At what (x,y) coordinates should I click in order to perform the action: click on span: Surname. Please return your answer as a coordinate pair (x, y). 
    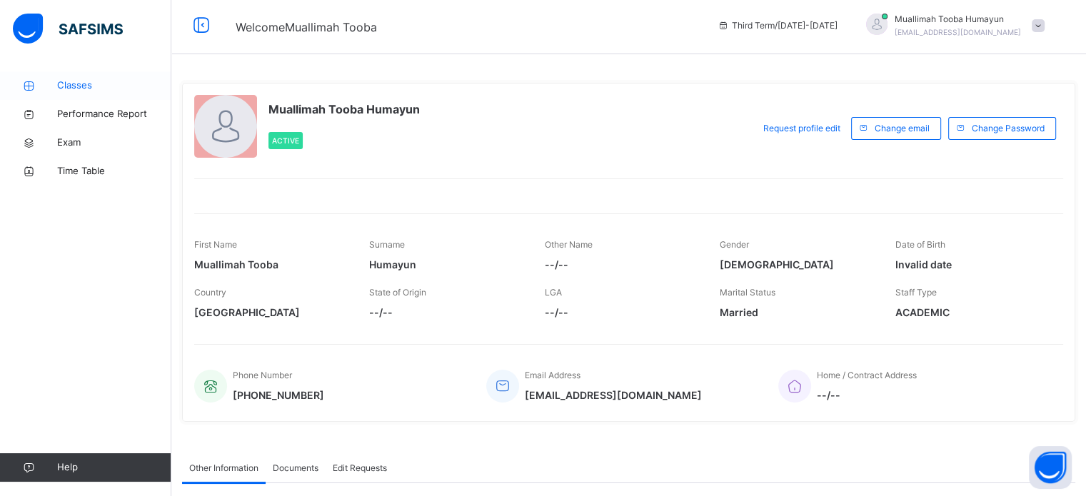
    Looking at the image, I should click on (387, 244).